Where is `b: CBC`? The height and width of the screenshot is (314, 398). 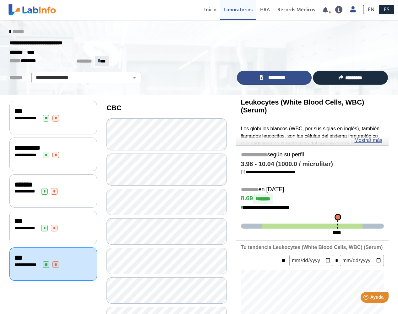
b: CBC is located at coordinates (114, 108).